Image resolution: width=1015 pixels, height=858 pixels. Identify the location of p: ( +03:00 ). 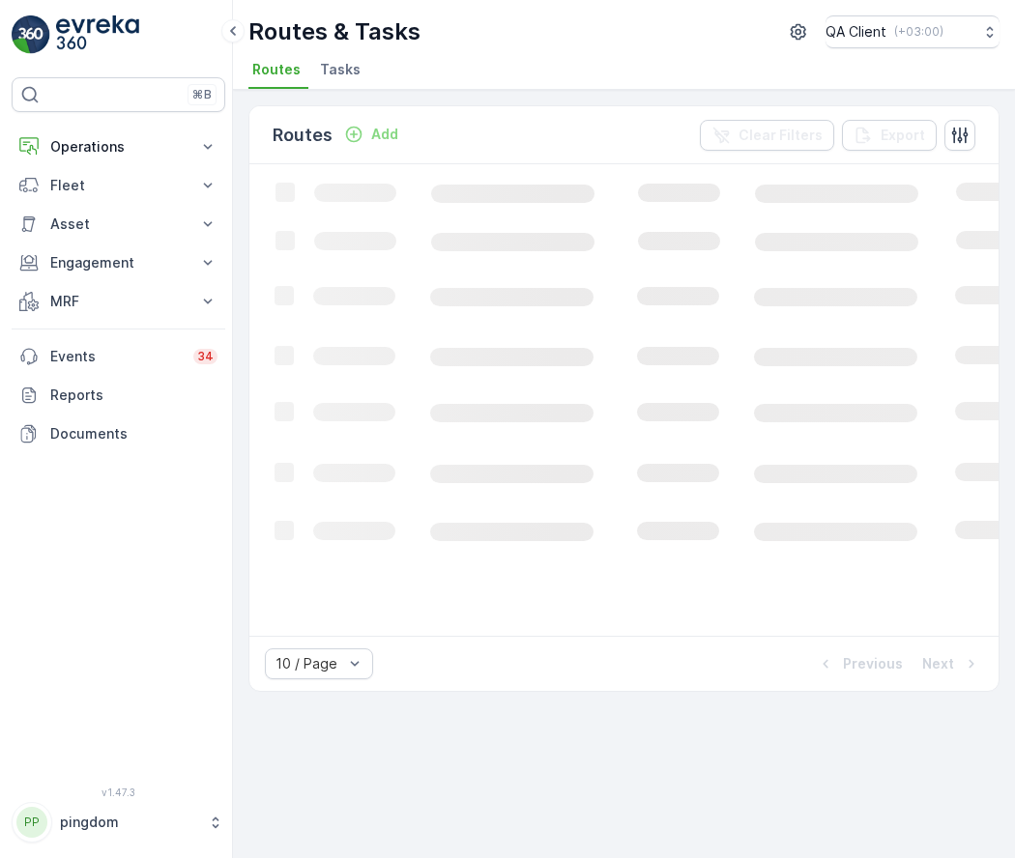
(918, 32).